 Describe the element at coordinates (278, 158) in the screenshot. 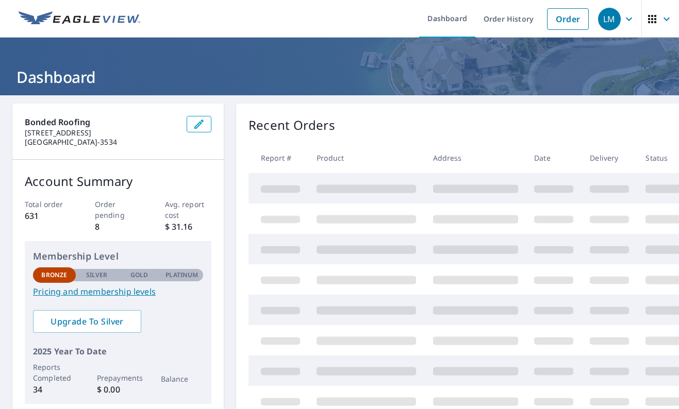

I see `th: Report #` at that location.